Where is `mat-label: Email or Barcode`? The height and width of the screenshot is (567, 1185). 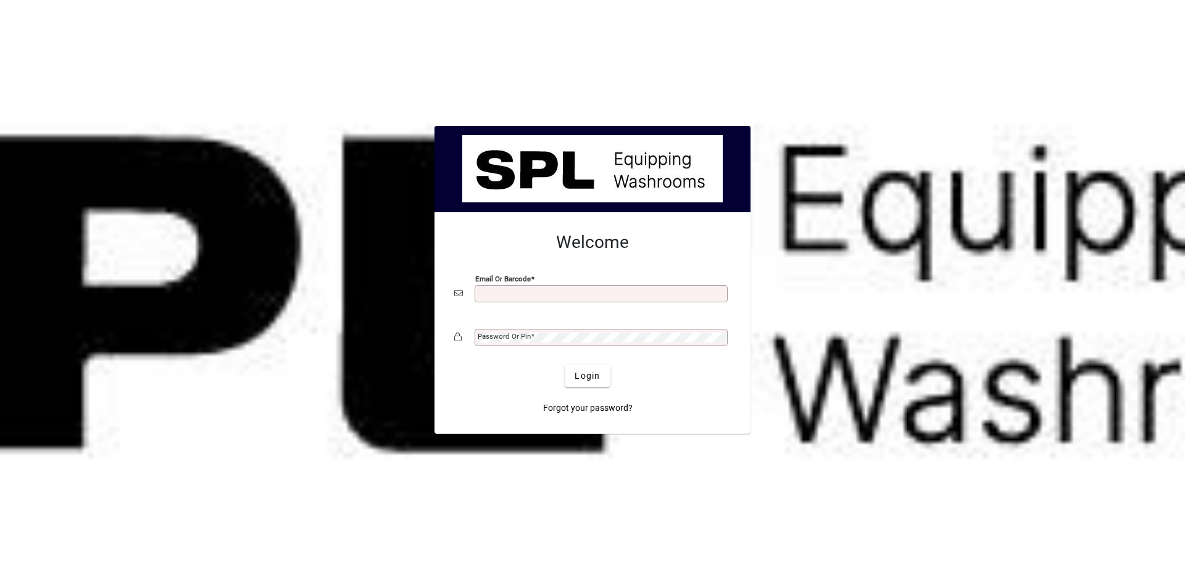
mat-label: Email or Barcode is located at coordinates (503, 279).